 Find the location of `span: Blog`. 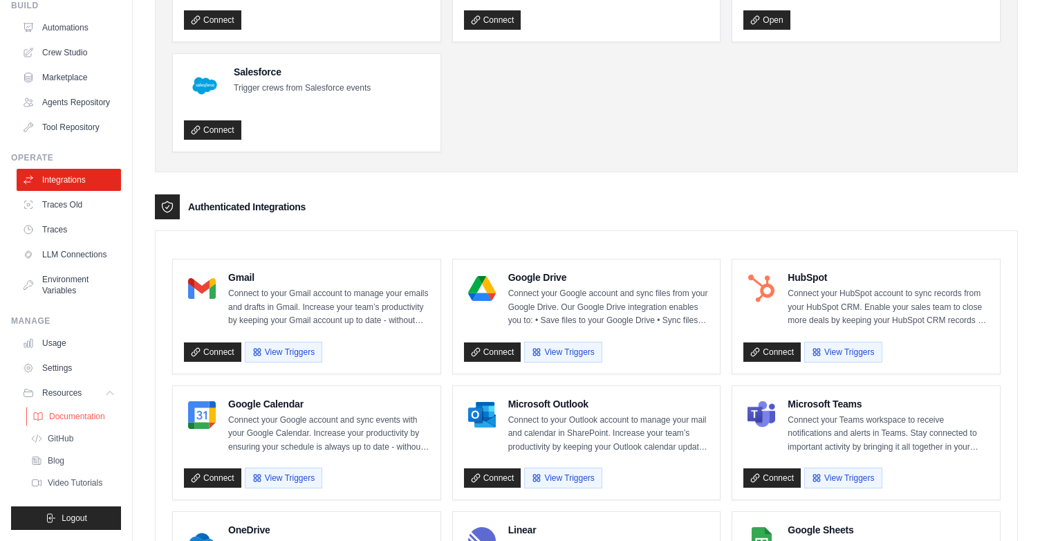

span: Blog is located at coordinates (56, 461).